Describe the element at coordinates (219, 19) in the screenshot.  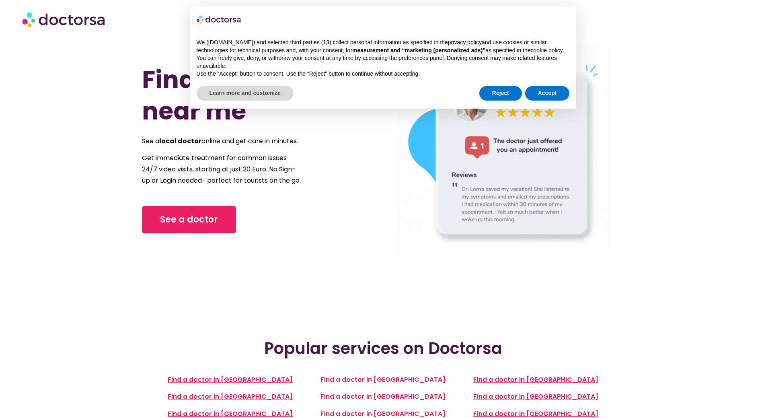
I see `img: logo` at that location.